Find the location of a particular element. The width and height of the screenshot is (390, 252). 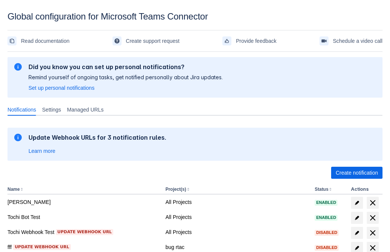

p: Remind yourself of ongoing tasks, get notified personally about Jira updates. is located at coordinates (126, 77).